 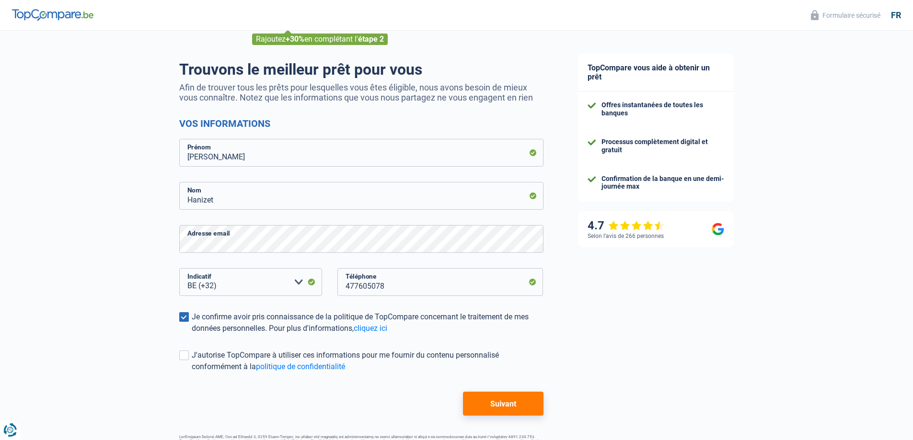 What do you see at coordinates (320, 39) in the screenshot?
I see `div: Rajoutez en complétant l'` at bounding box center [320, 39].